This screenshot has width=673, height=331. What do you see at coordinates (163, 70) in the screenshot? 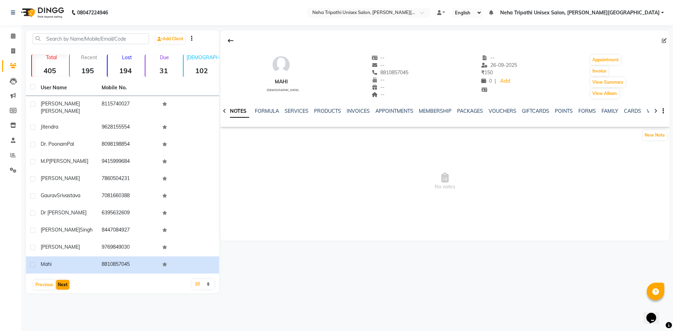
I see `strong: 31` at bounding box center [163, 70].